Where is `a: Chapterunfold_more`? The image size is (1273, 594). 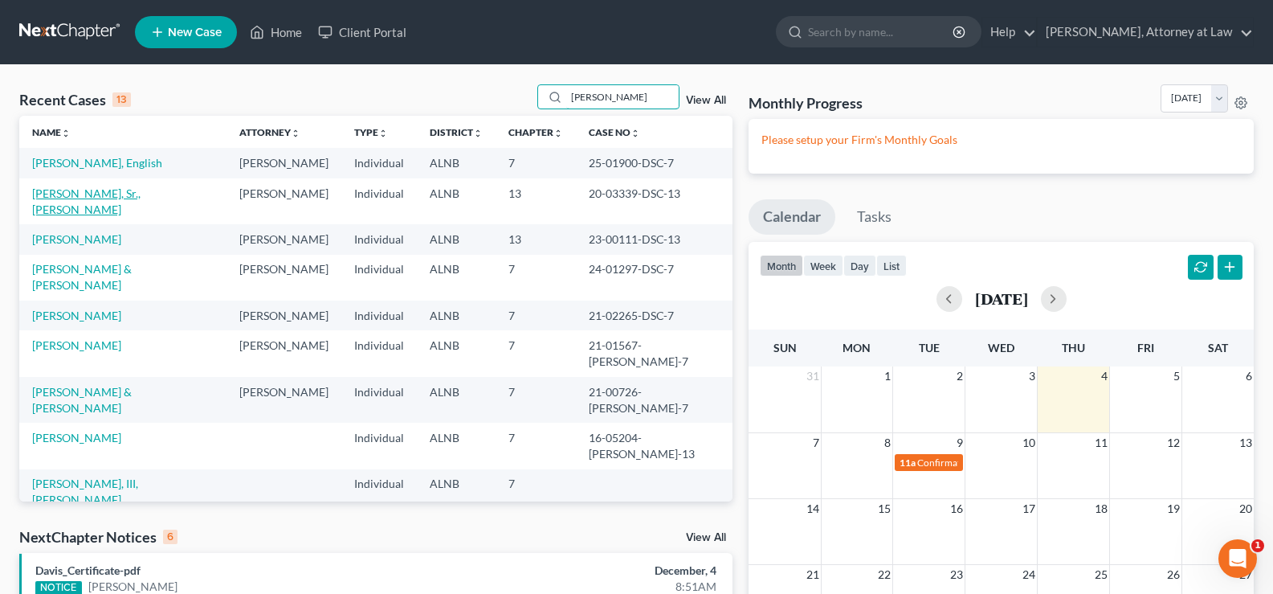 a: Chapterunfold_more is located at coordinates (536, 132).